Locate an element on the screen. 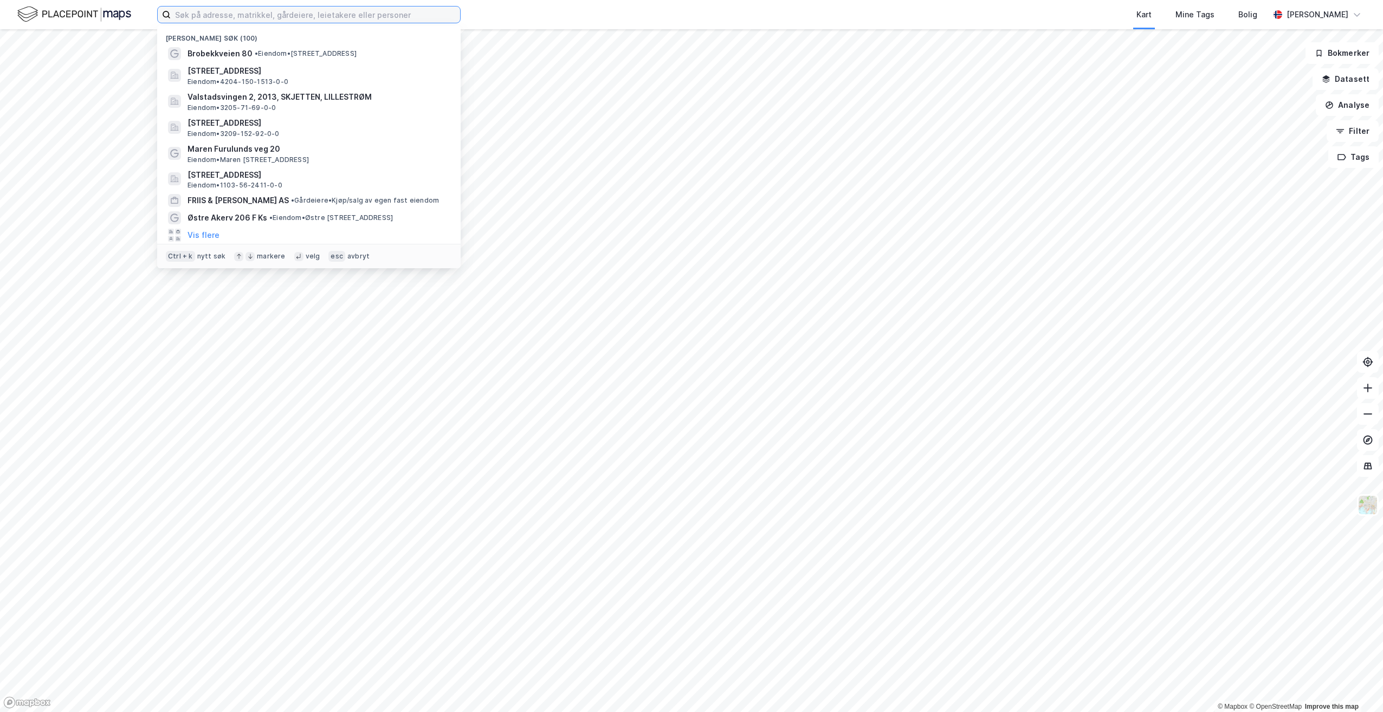 The height and width of the screenshot is (712, 1383). div: Bolig is located at coordinates (1247, 15).